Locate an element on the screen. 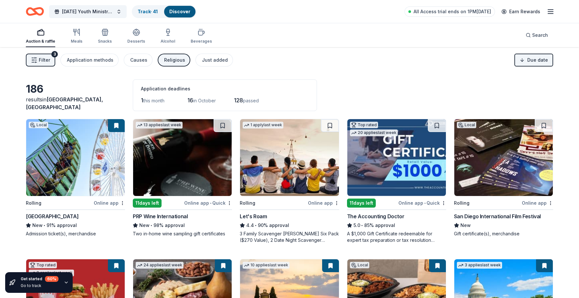 Image resolution: width=579 pixels, height=298 pixels. div: Snacks is located at coordinates (105, 41).